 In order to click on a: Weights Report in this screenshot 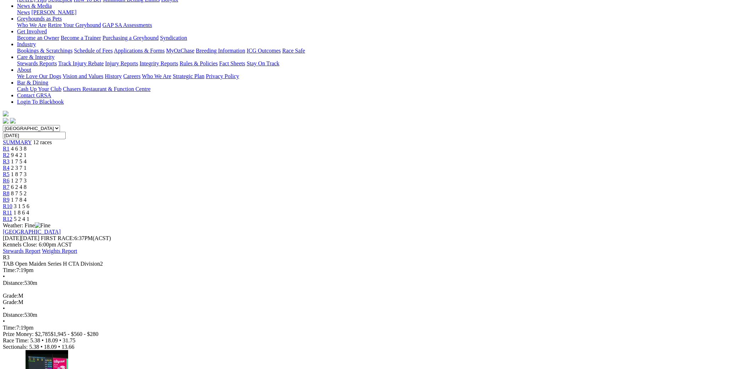, I will do `click(60, 251)`.